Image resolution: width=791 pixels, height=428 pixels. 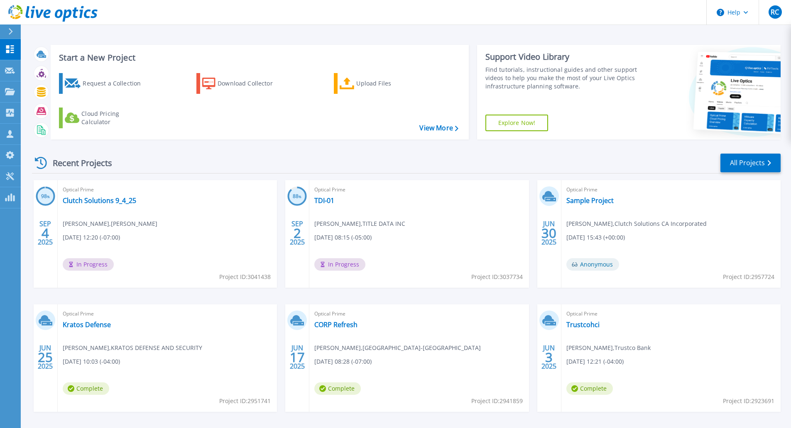 What do you see at coordinates (87, 325) in the screenshot?
I see `a: Kratos Defense` at bounding box center [87, 325].